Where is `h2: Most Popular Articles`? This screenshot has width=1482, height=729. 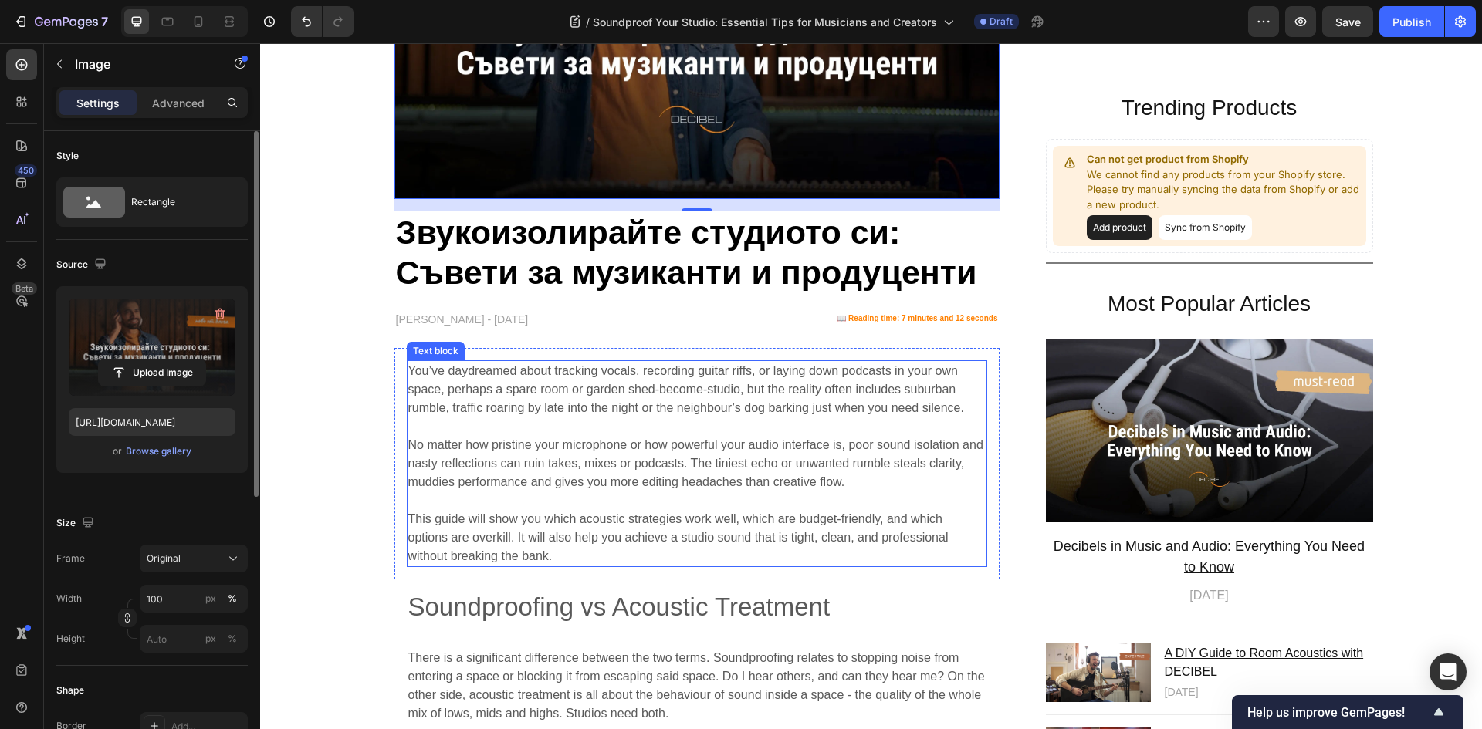
h2: Most Popular Articles is located at coordinates (949, 261).